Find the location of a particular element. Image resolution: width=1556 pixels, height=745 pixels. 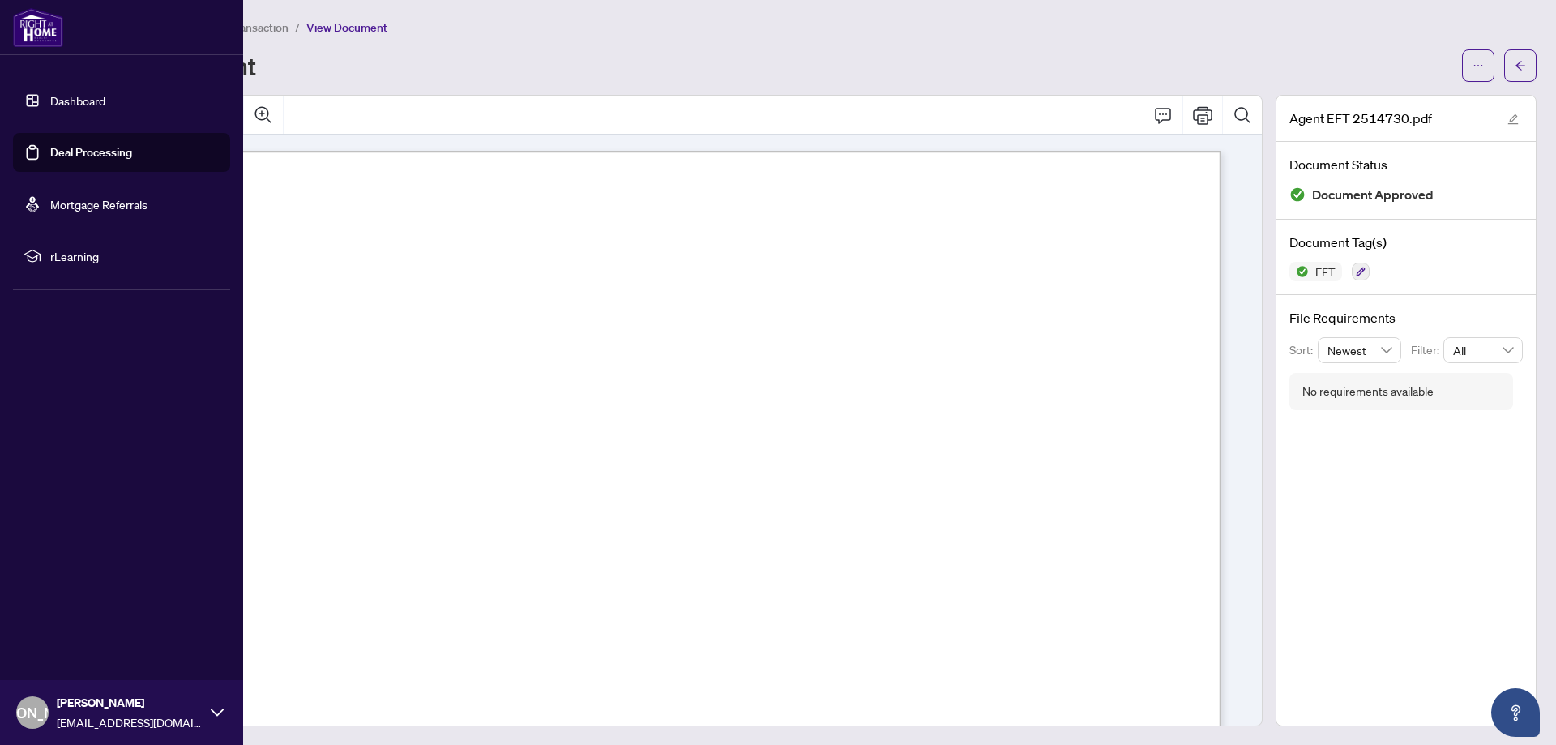

span: rLearning is located at coordinates (135, 256).